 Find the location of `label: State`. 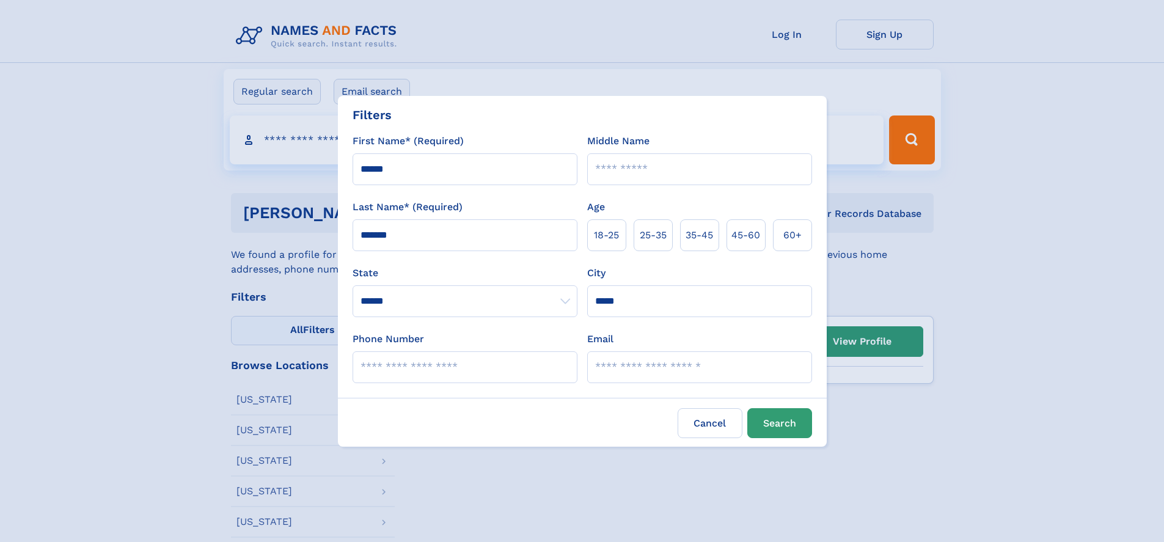

label: State is located at coordinates (465, 273).